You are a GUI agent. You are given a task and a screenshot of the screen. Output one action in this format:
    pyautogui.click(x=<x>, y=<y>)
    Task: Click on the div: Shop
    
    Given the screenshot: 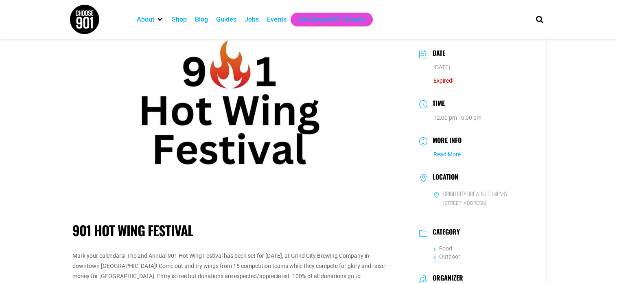 What is the action you would take?
    pyautogui.click(x=179, y=20)
    